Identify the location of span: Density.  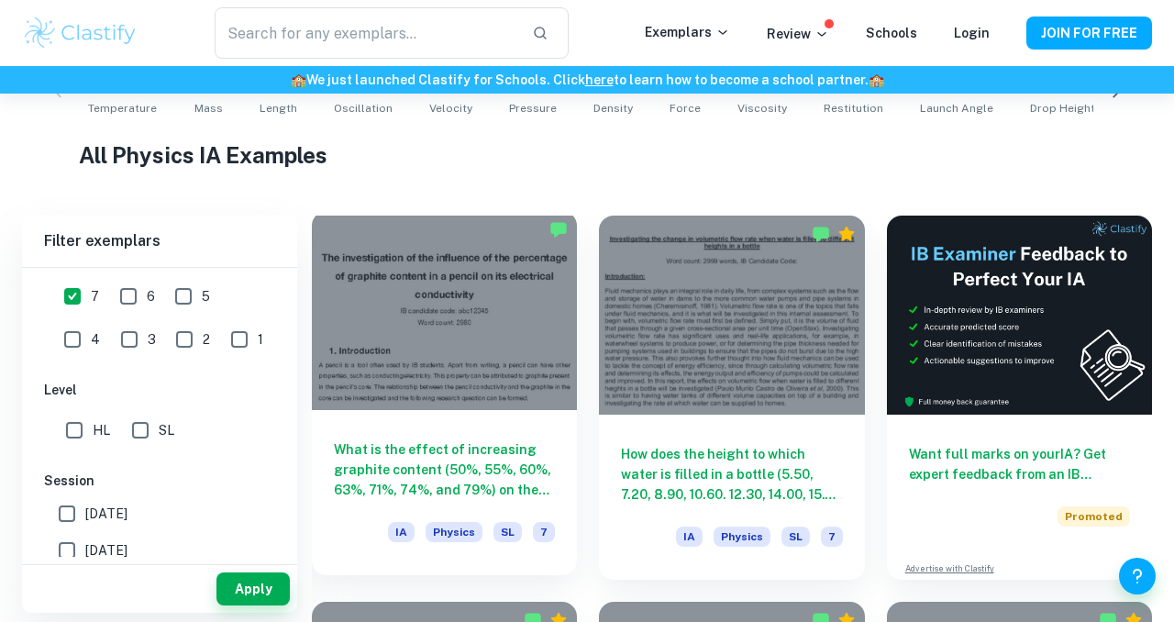
(613, 108).